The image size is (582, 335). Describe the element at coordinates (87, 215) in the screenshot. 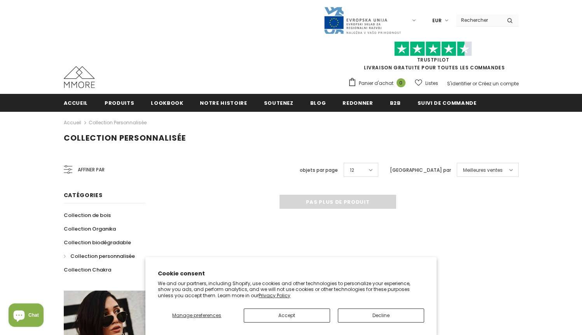

I see `span: Collection de bois` at that location.